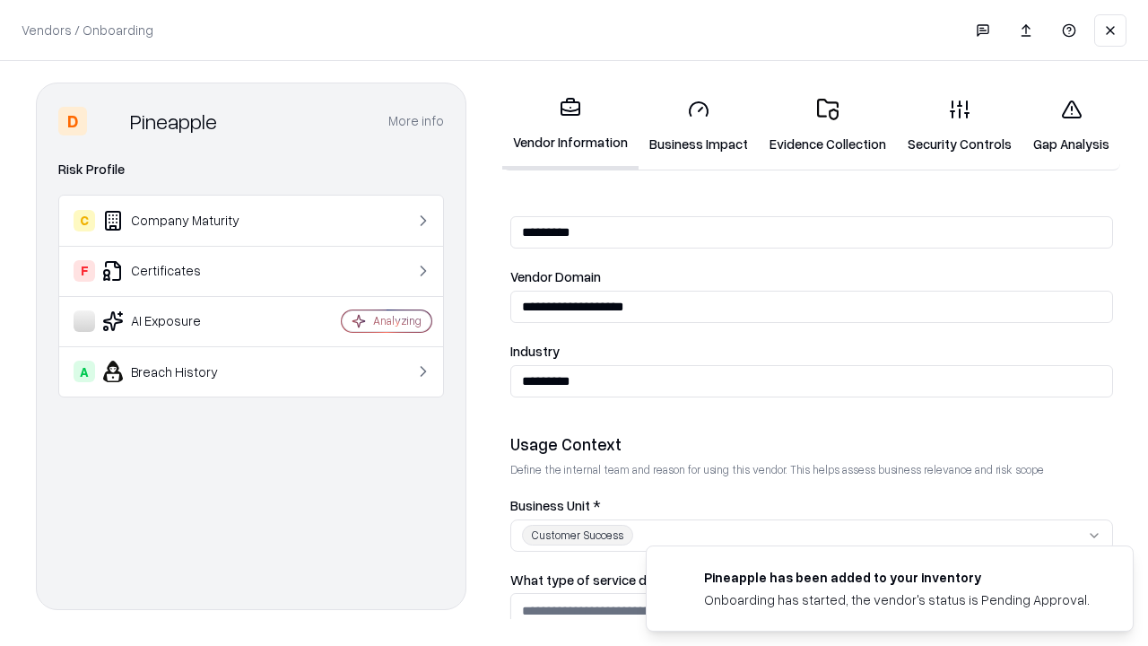 The width and height of the screenshot is (1148, 646). What do you see at coordinates (698, 126) in the screenshot?
I see `a: Business Impact` at bounding box center [698, 126].